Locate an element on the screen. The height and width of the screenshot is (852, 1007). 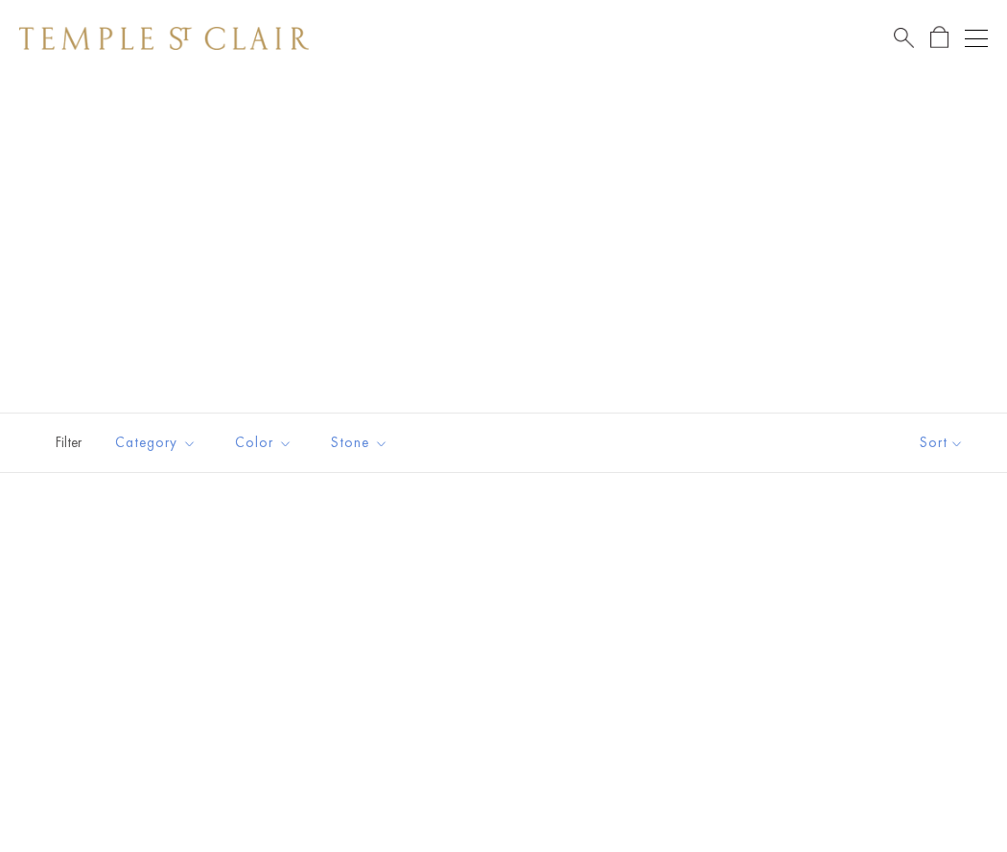
button: Color is located at coordinates (264, 442).